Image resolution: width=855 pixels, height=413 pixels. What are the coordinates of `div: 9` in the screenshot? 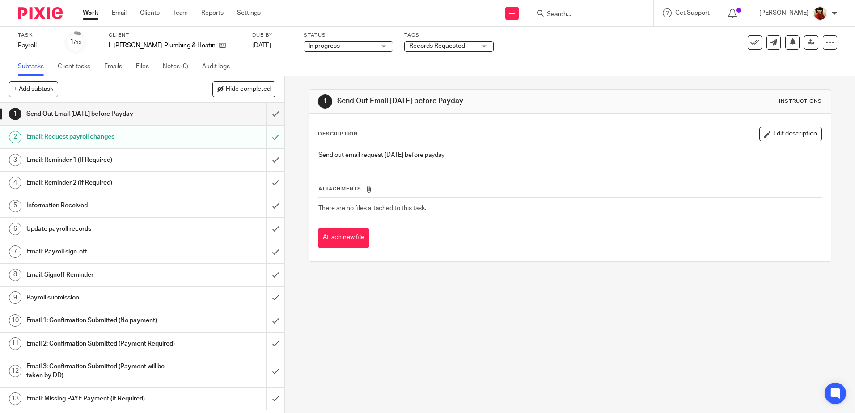 It's located at (15, 298).